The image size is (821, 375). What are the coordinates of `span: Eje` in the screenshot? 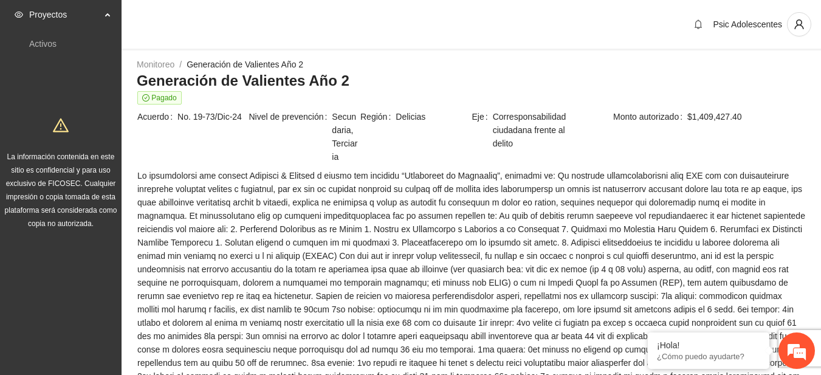 It's located at (483, 130).